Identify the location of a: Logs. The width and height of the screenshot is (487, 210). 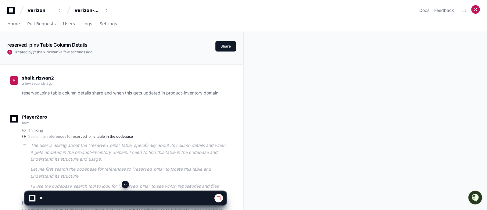
(87, 24).